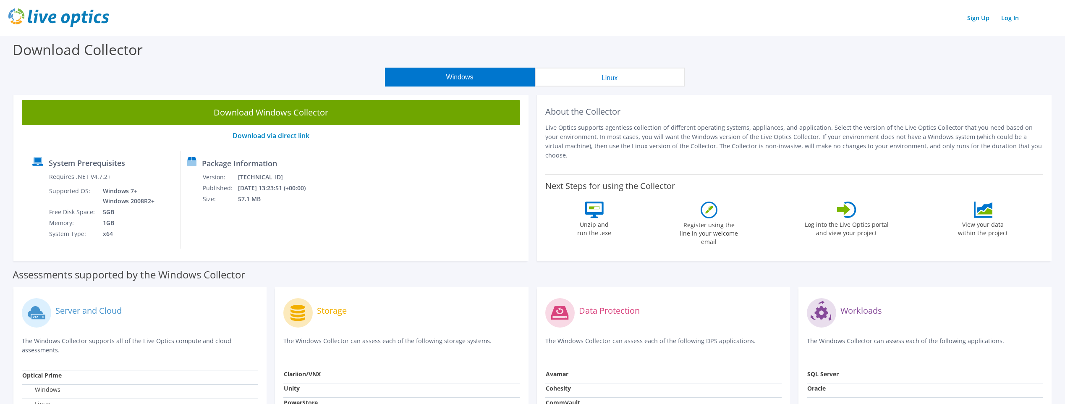 The image size is (1065, 404). I want to click on label: System Prerequisites, so click(87, 163).